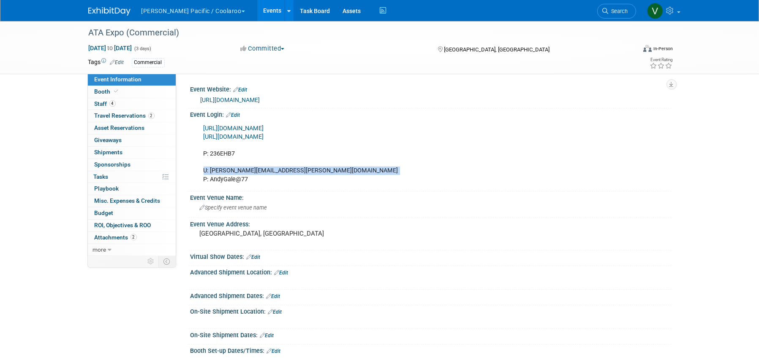 This screenshot has width=759, height=360. I want to click on a: ROI, Objectives & ROO, so click(132, 226).